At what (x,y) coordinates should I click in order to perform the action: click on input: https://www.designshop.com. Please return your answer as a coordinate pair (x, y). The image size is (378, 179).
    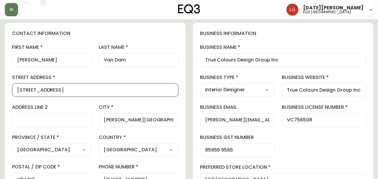
    Looking at the image, I should click on (324, 90).